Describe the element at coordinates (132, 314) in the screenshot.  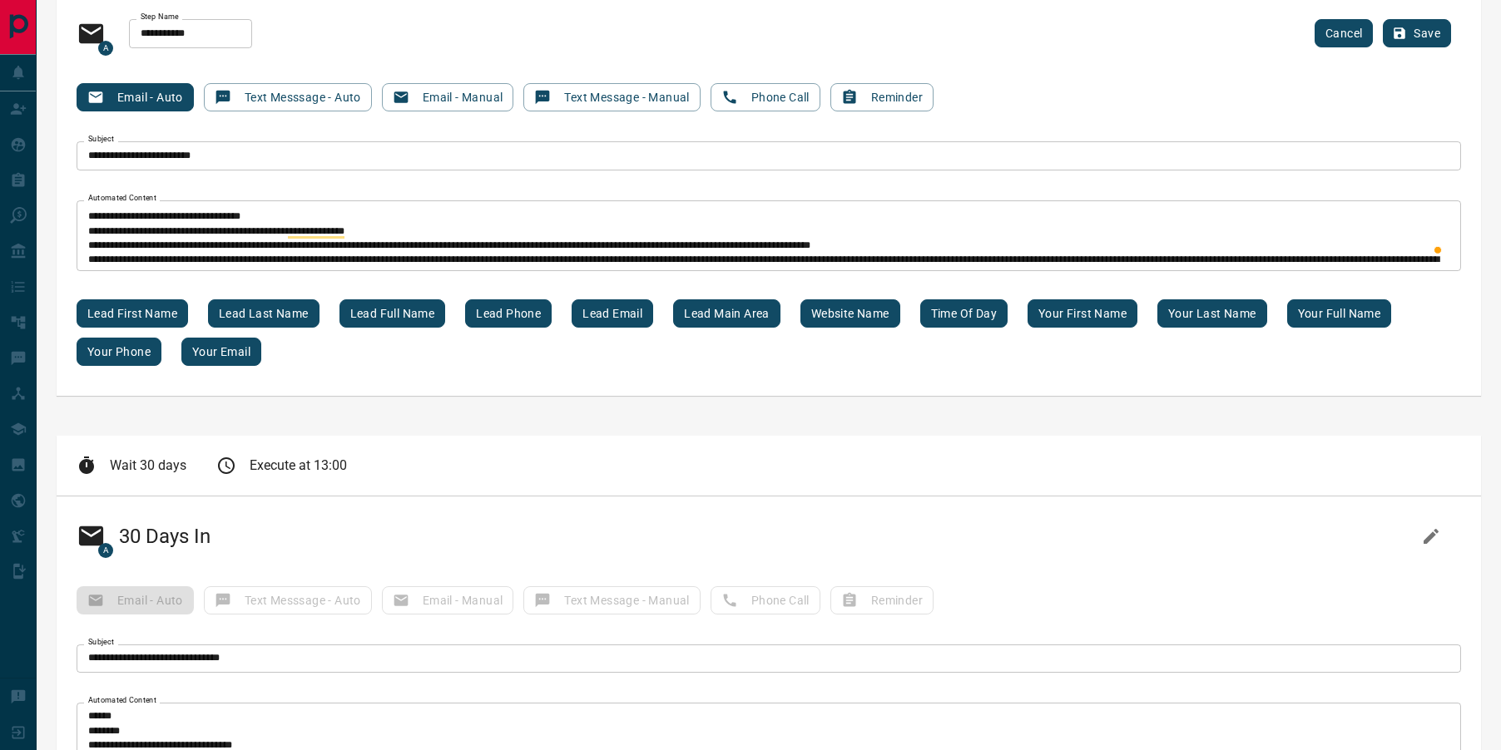
I see `button: Lead first name` at that location.